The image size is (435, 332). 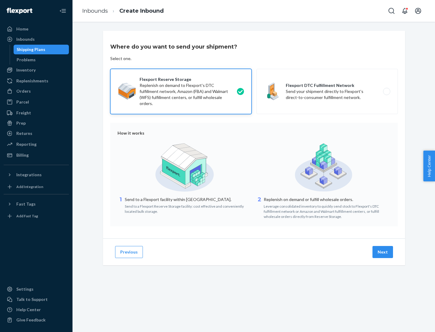 What do you see at coordinates (121, 205) in the screenshot?
I see `div: 1` at bounding box center [121, 205].